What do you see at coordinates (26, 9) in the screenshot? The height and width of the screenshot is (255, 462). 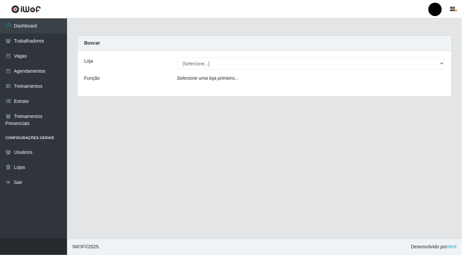 I see `img: CoreUI Logo` at bounding box center [26, 9].